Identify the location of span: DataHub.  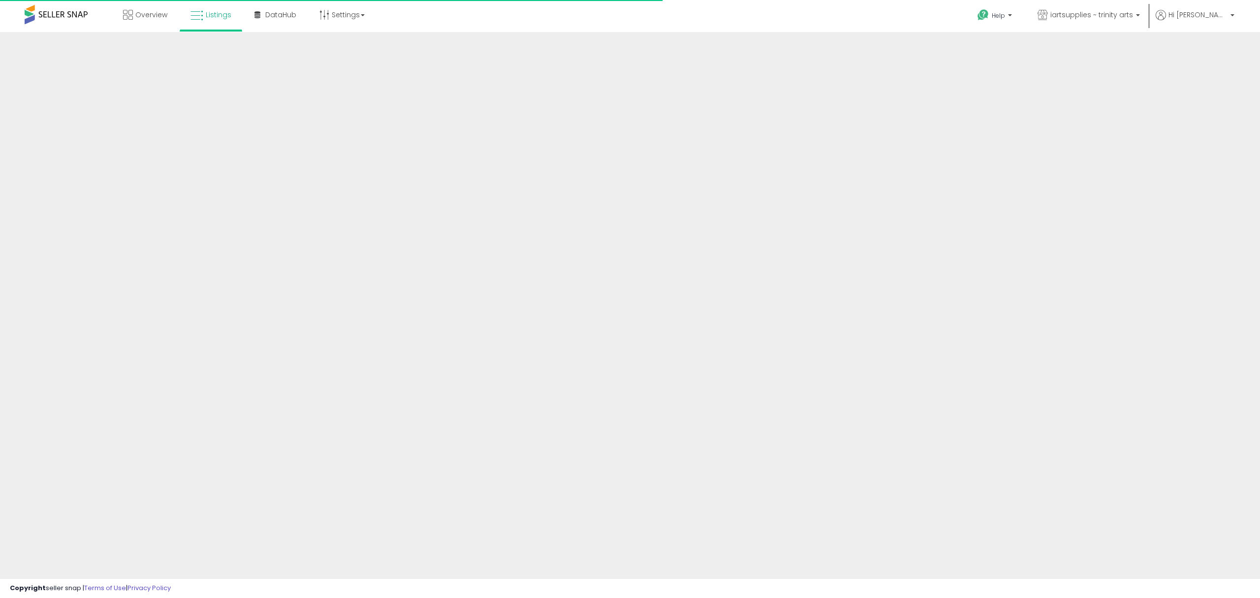
(281, 15).